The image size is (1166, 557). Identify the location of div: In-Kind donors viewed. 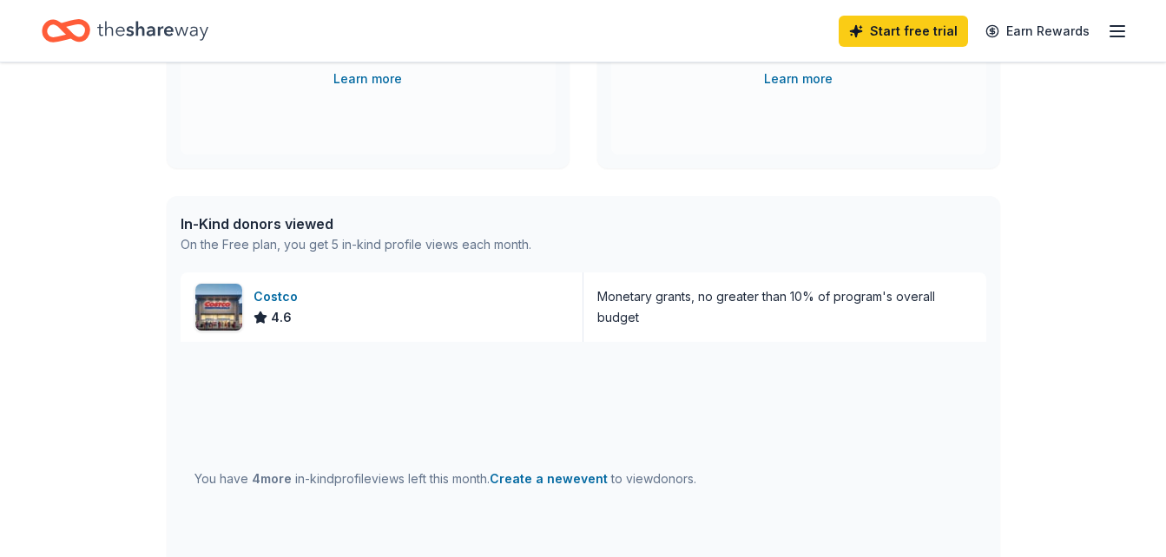
(356, 224).